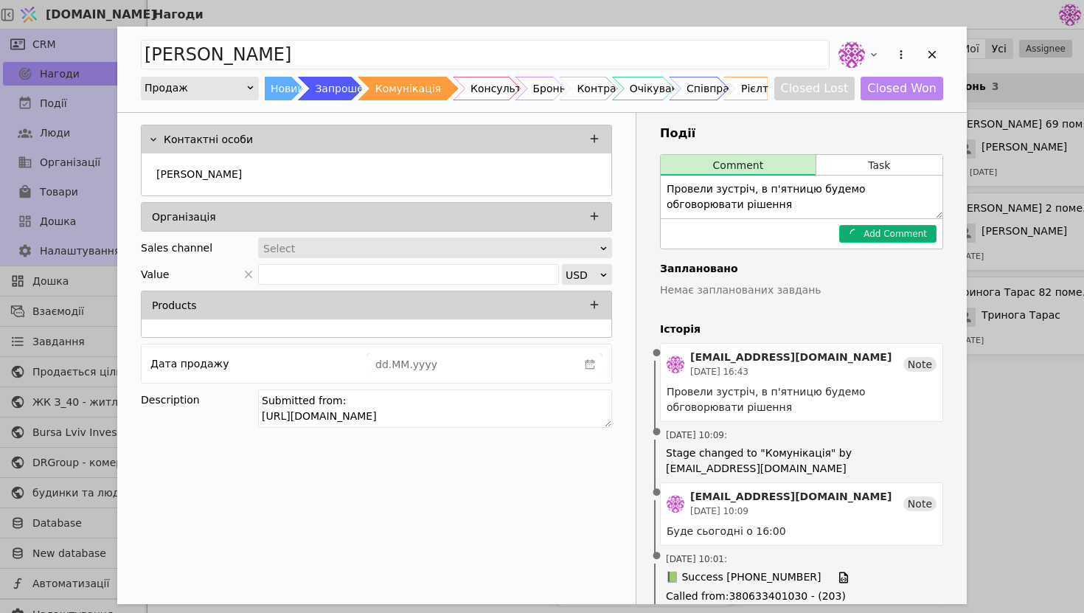 The width and height of the screenshot is (1084, 613). Describe the element at coordinates (802, 329) in the screenshot. I see `h4: Історія` at that location.